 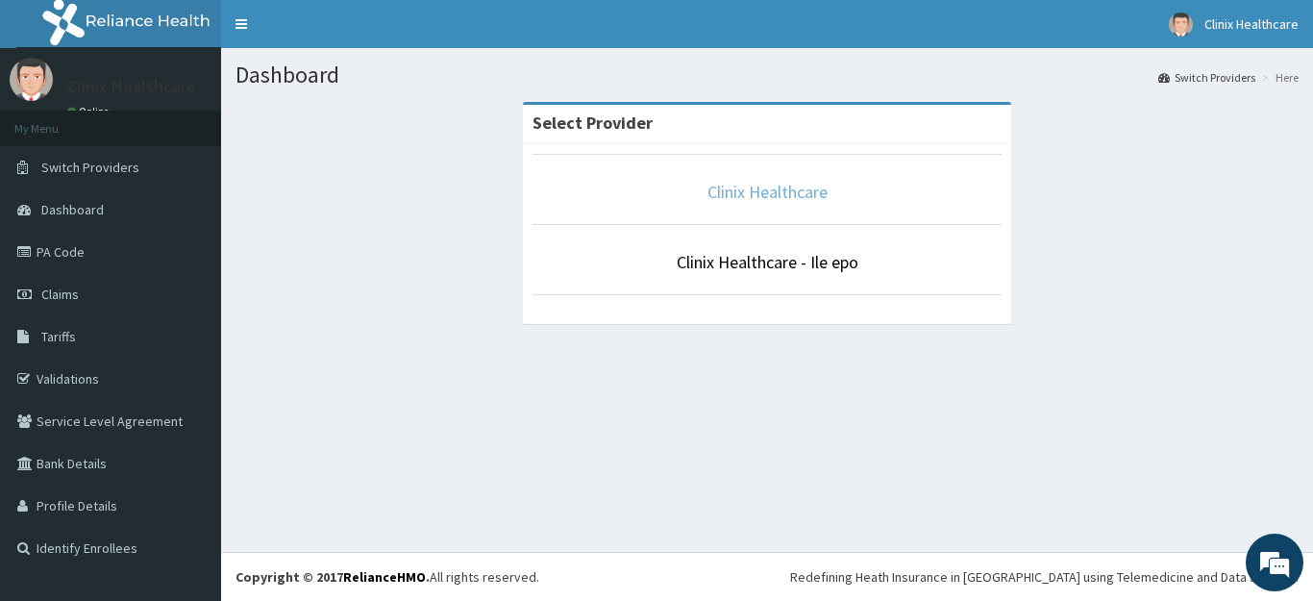 I want to click on strong: Copyright © 2017 ., so click(x=333, y=577).